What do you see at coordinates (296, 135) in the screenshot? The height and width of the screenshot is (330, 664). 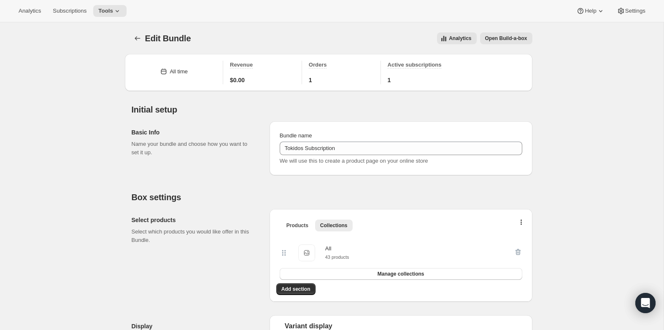 I see `span: Bundle name` at bounding box center [296, 135].